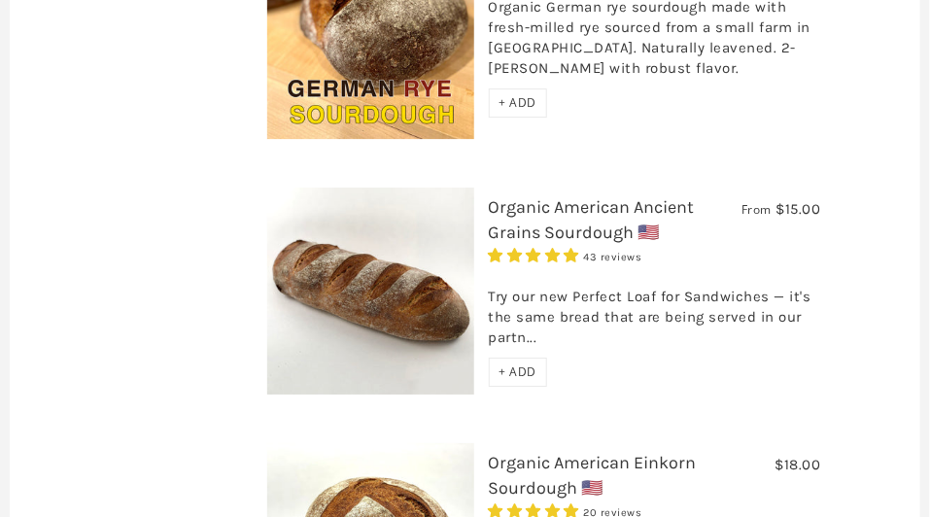 Image resolution: width=930 pixels, height=517 pixels. I want to click on a: Organic American Einkorn Sourdough 🇺🇸, so click(593, 474).